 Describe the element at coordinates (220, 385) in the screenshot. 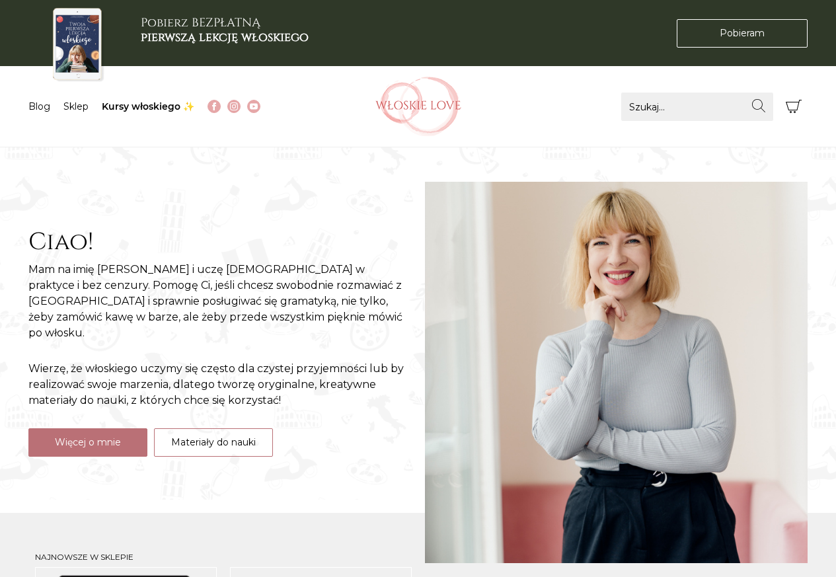

I see `p: Wierzę, że włoskiego uczymy się często dla czystej przyjemności lub by realizować swoje marzenia,...` at that location.